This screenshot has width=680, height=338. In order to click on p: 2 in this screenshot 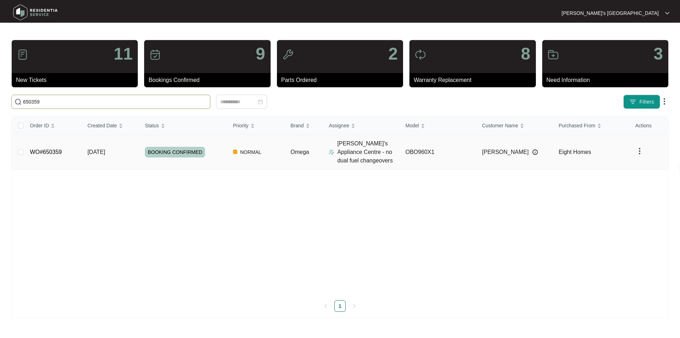, I will do `click(393, 54)`.